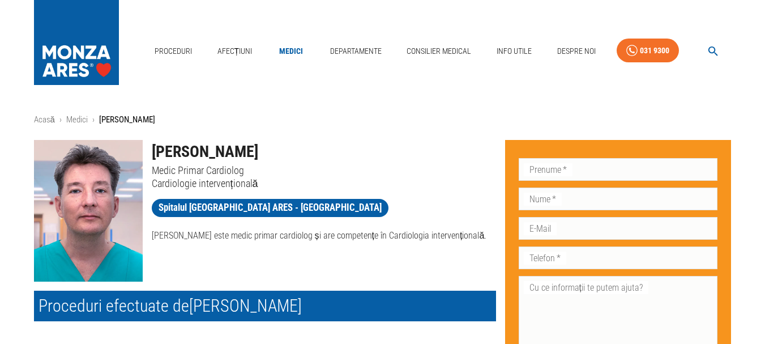 The image size is (765, 344). Describe the element at coordinates (356, 51) in the screenshot. I see `a: Departamente` at that location.